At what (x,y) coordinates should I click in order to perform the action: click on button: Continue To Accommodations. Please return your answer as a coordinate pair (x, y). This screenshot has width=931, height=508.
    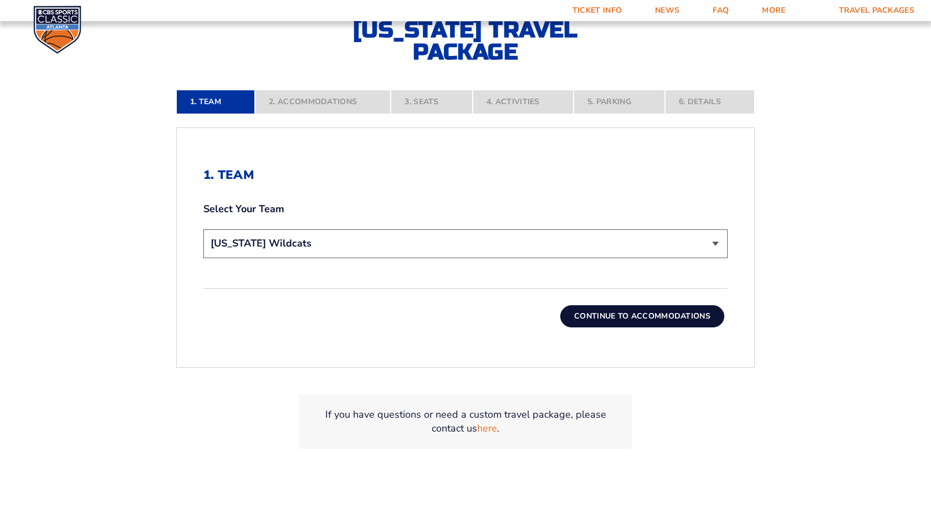
    Looking at the image, I should click on (642, 316).